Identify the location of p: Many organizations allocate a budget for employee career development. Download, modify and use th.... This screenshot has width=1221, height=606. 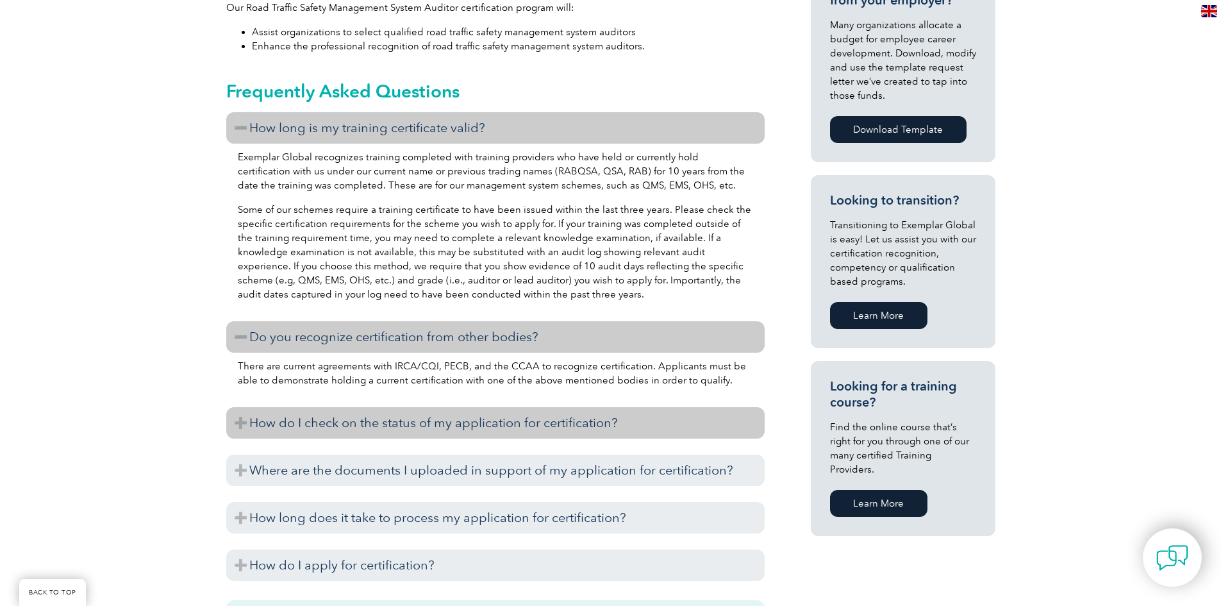
(903, 60).